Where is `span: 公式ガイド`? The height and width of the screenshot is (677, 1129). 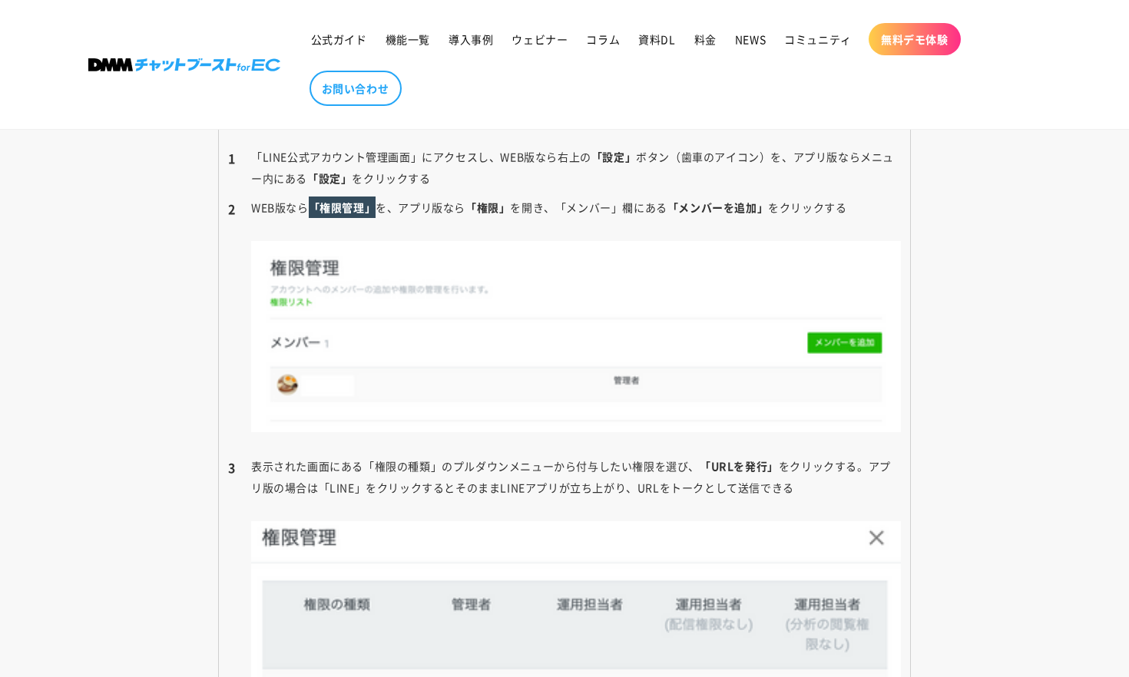
span: 公式ガイド is located at coordinates (339, 39).